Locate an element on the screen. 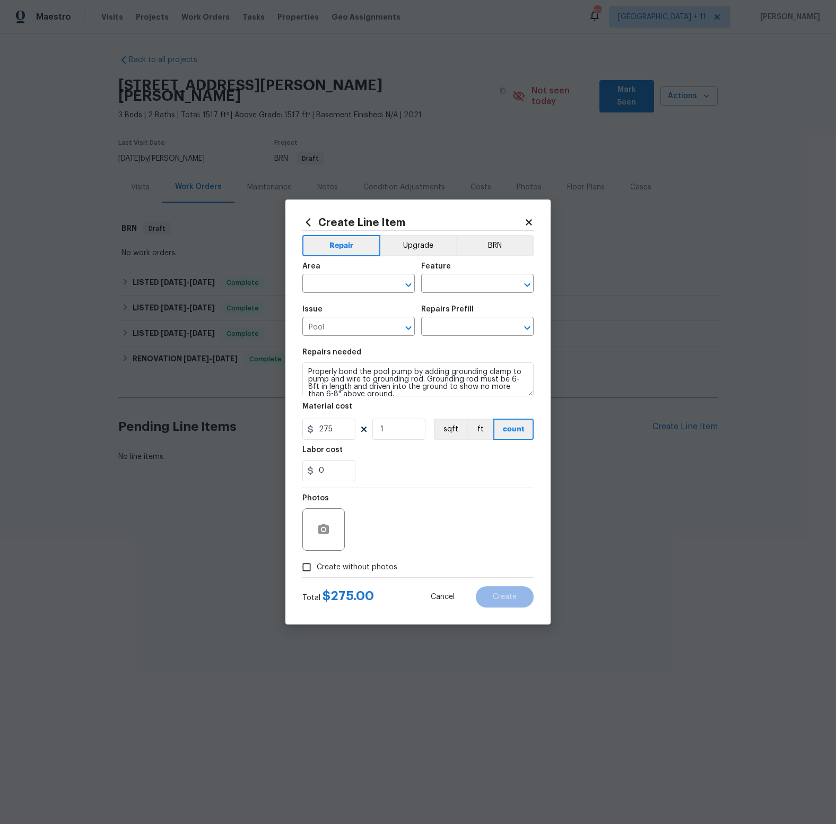 The height and width of the screenshot is (824, 836). textarea: Properly bond the pool pump by adding grounding clamp to pump and wire to grounding rod. Groundin... is located at coordinates (418, 379).